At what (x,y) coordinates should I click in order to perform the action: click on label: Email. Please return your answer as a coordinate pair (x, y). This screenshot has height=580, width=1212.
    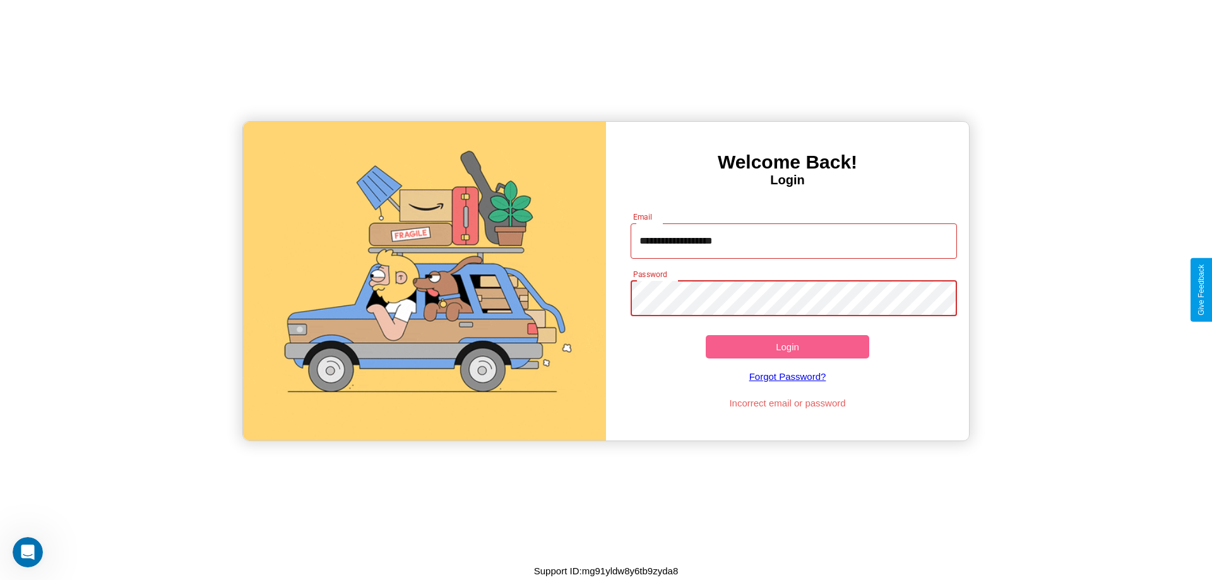
    Looking at the image, I should click on (643, 217).